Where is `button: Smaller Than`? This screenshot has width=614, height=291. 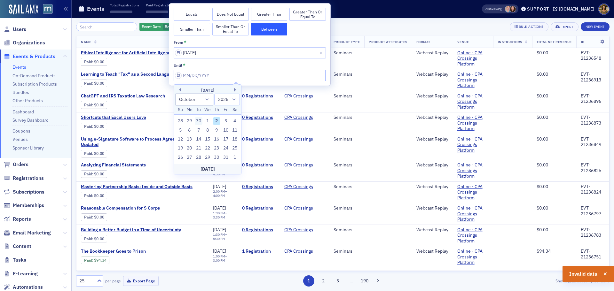
button: Smaller Than is located at coordinates (192, 29).